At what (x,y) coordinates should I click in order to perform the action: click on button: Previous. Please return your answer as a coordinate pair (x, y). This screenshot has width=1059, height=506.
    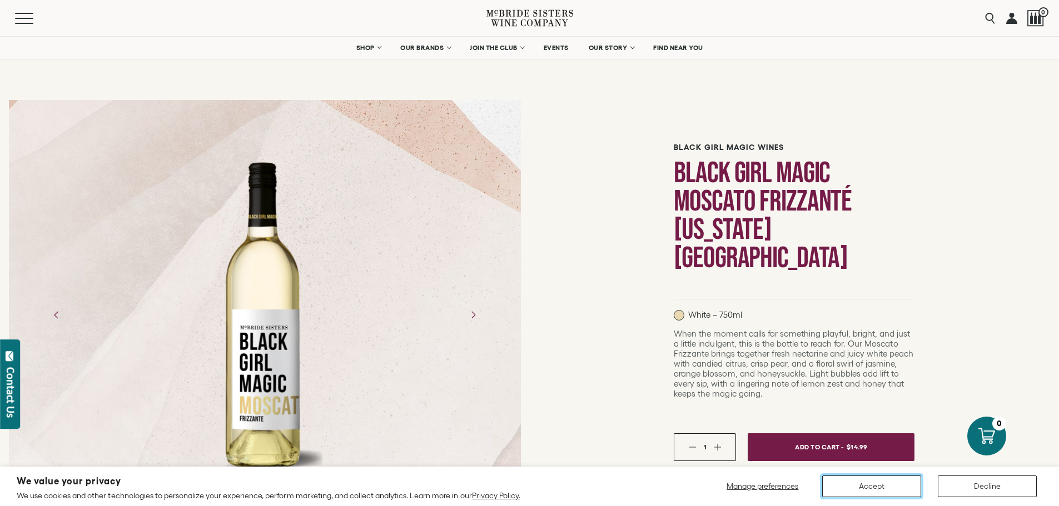
    Looking at the image, I should click on (57, 315).